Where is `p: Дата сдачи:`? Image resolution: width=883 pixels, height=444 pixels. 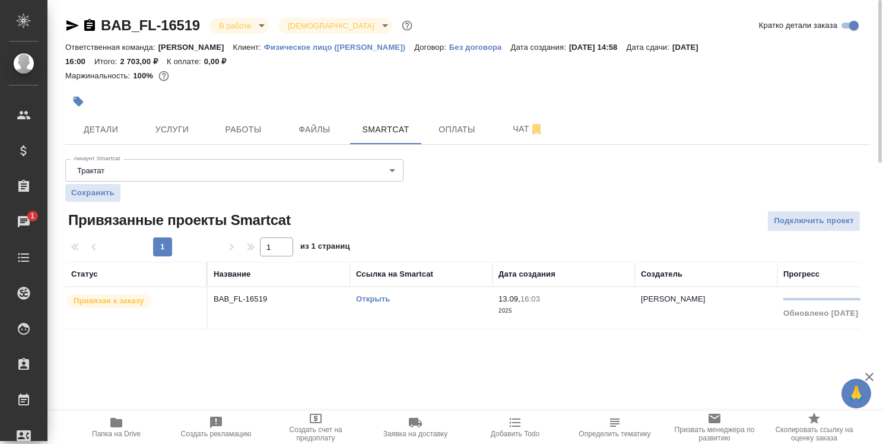
p: Дата сдачи: is located at coordinates (649, 47).